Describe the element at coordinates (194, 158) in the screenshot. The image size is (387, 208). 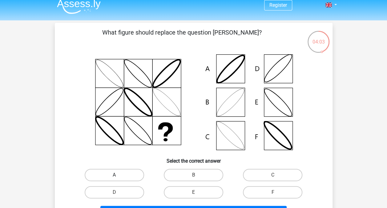
I see `h6: Select the correct answer` at that location.